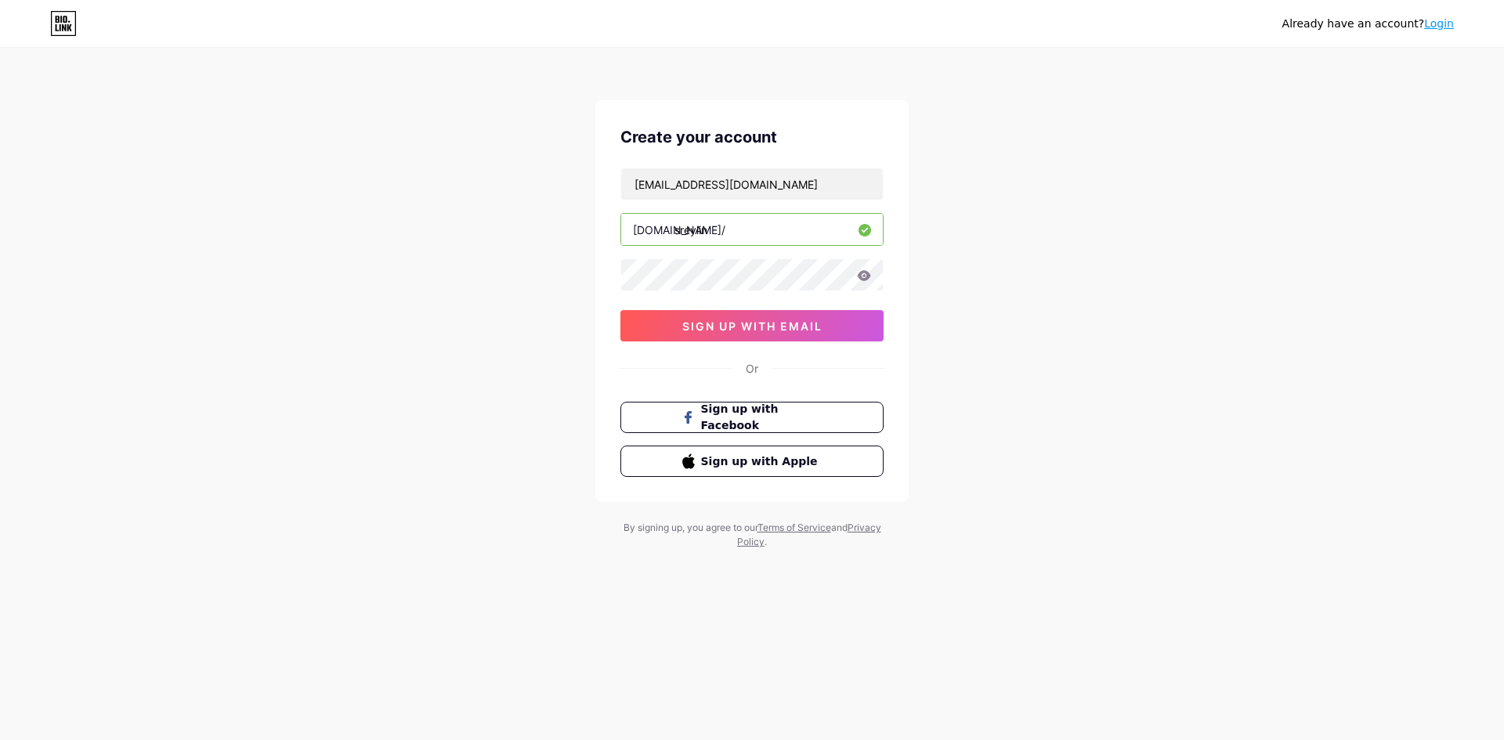  What do you see at coordinates (752, 418) in the screenshot?
I see `button: Sign up with Facebook` at bounding box center [752, 418].